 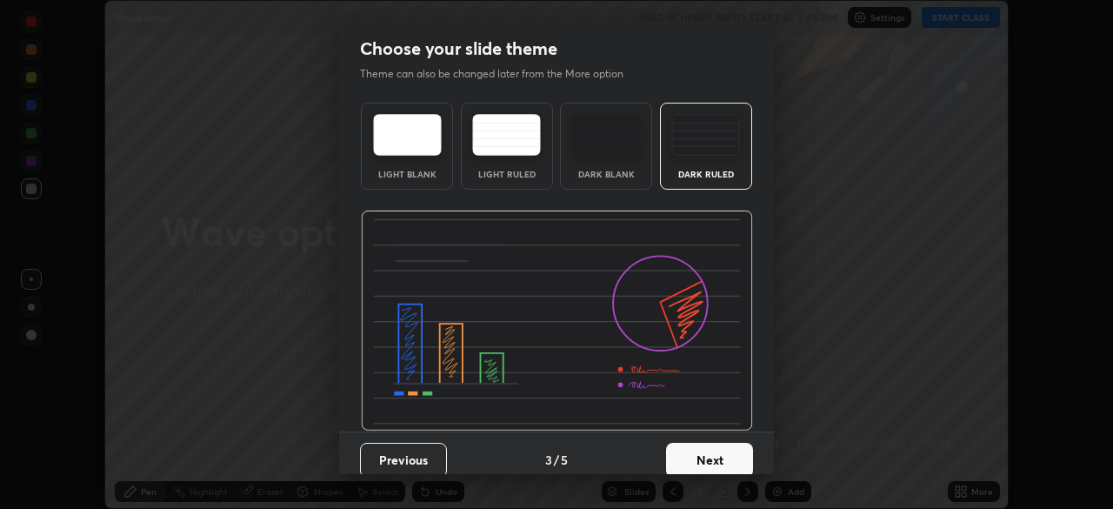 What do you see at coordinates (407, 174) in the screenshot?
I see `div: Light Blank` at bounding box center [407, 174].